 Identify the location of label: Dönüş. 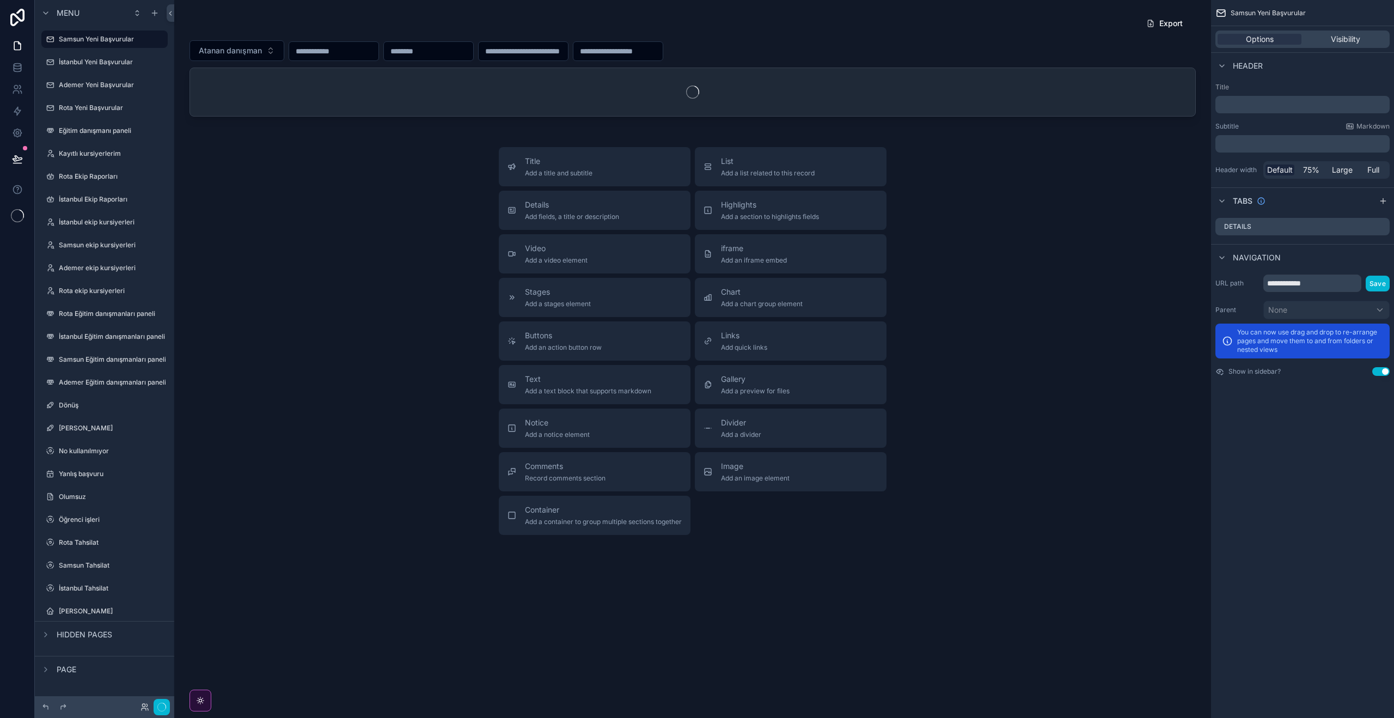
(112, 405).